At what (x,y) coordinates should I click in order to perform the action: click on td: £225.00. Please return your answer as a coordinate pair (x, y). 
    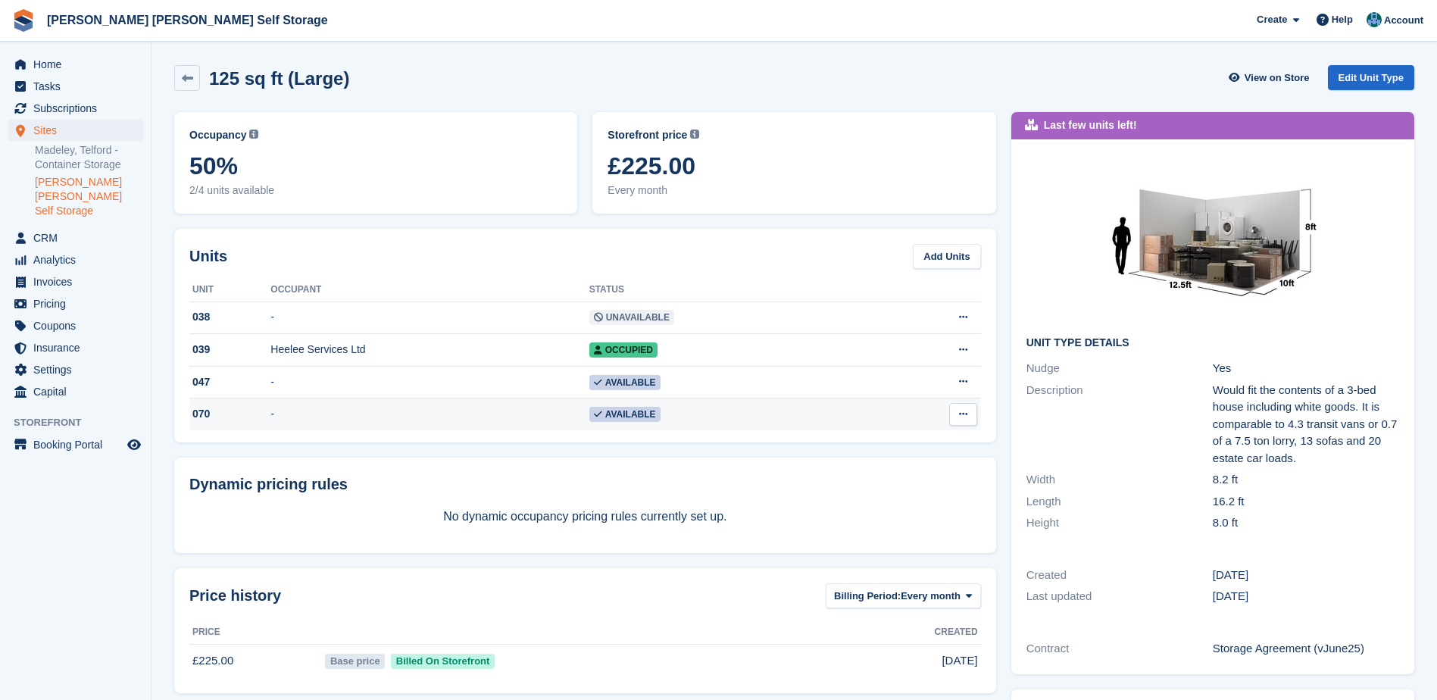
    Looking at the image, I should click on (255, 660).